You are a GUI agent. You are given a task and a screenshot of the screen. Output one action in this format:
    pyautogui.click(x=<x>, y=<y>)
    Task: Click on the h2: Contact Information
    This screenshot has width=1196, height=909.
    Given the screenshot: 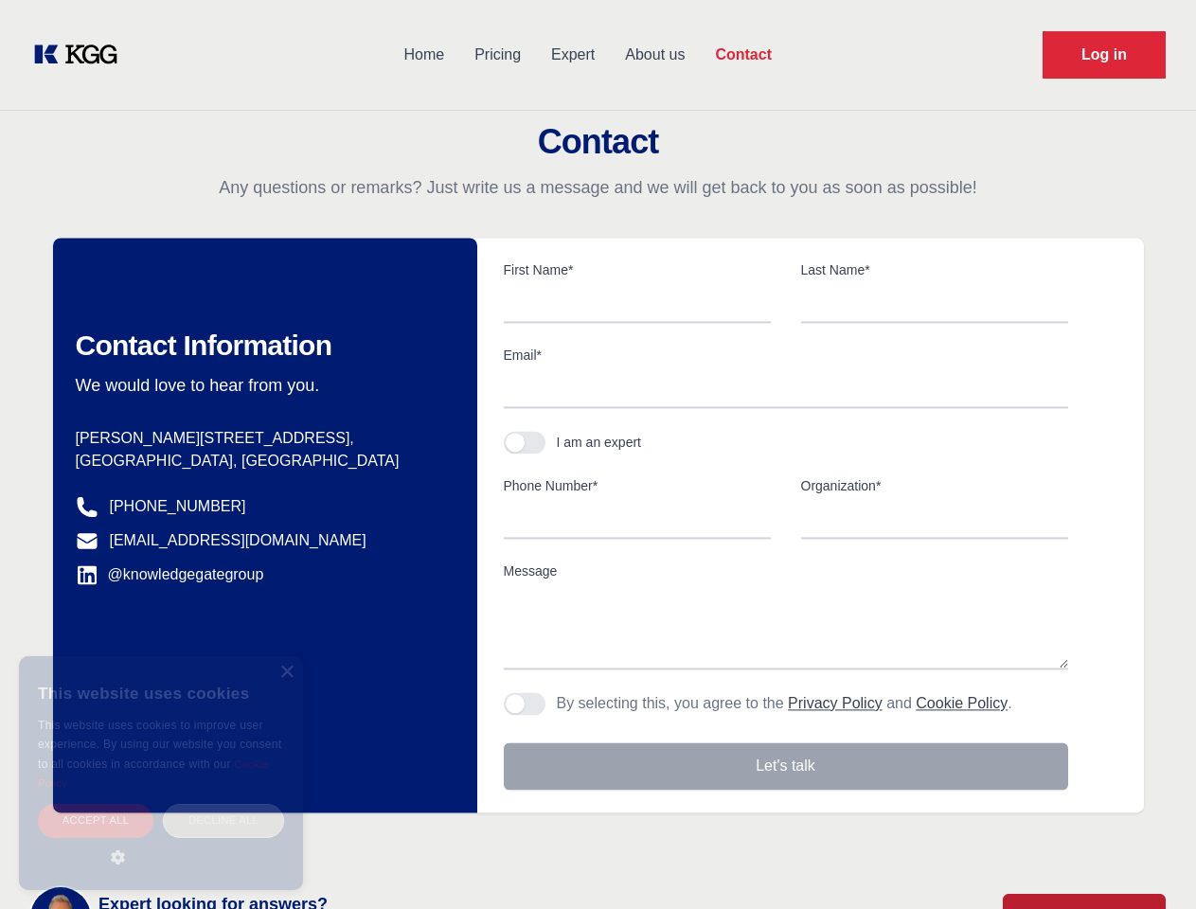 What is the action you would take?
    pyautogui.click(x=261, y=346)
    